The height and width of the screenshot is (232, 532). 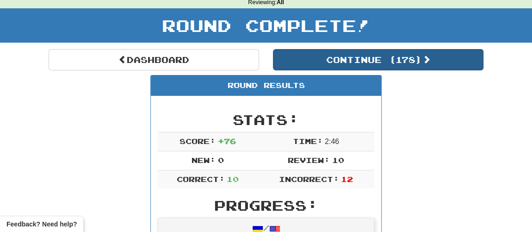 I want to click on span: + 76, so click(x=226, y=141).